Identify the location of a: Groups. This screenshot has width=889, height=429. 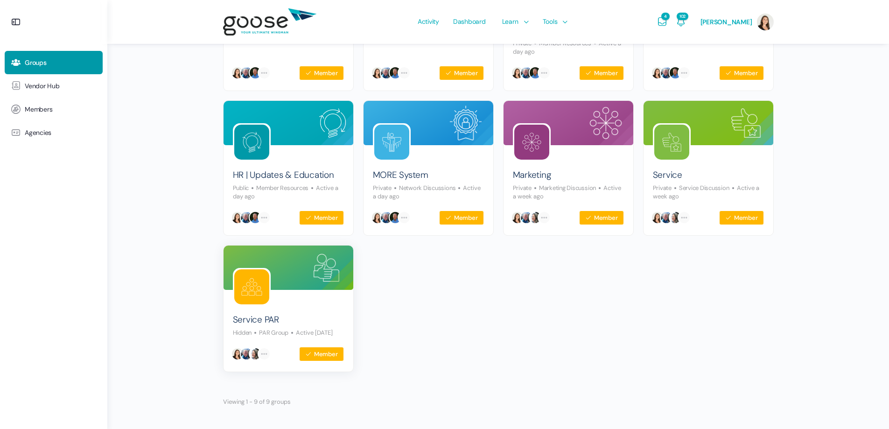
(54, 63).